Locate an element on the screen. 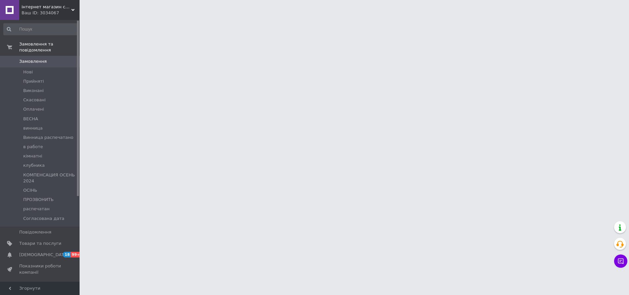 The height and width of the screenshot is (295, 629). span: Замовлення is located at coordinates (33, 61).